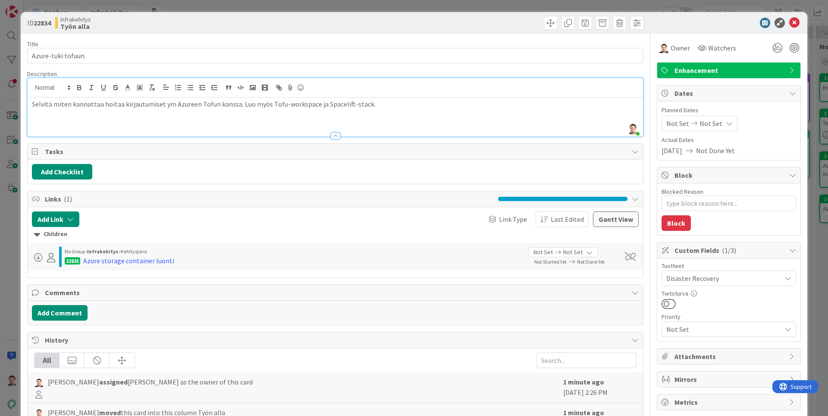  What do you see at coordinates (729, 250) in the screenshot?
I see `span: ( 1/3 )` at bounding box center [729, 250].